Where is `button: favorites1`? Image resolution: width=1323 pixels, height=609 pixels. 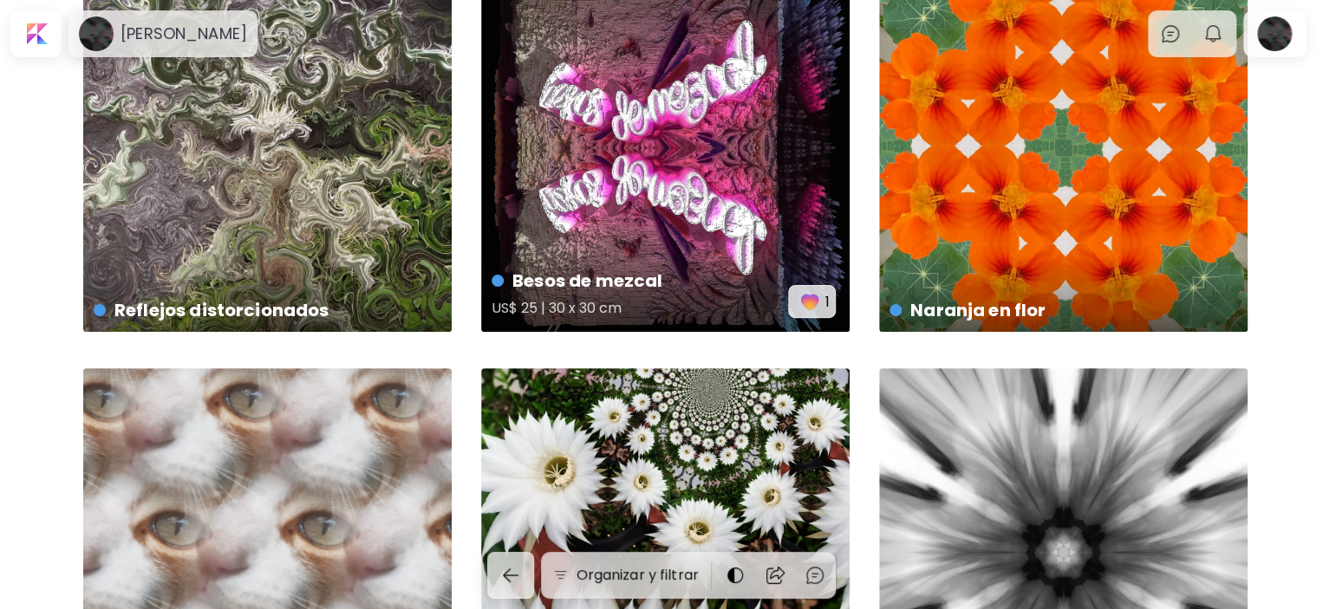
button: favorites1 is located at coordinates (811, 302).